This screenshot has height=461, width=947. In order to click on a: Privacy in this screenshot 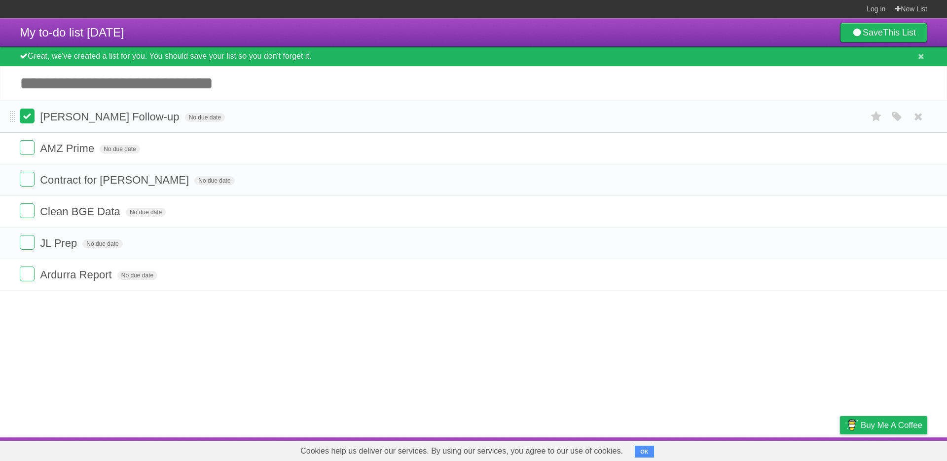, I will do `click(840, 449)`.